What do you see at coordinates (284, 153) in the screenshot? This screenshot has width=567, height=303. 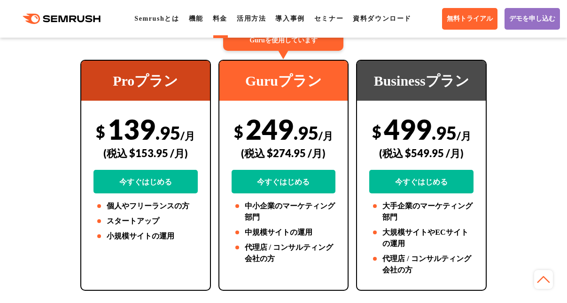 I see `div: 249` at bounding box center [284, 153].